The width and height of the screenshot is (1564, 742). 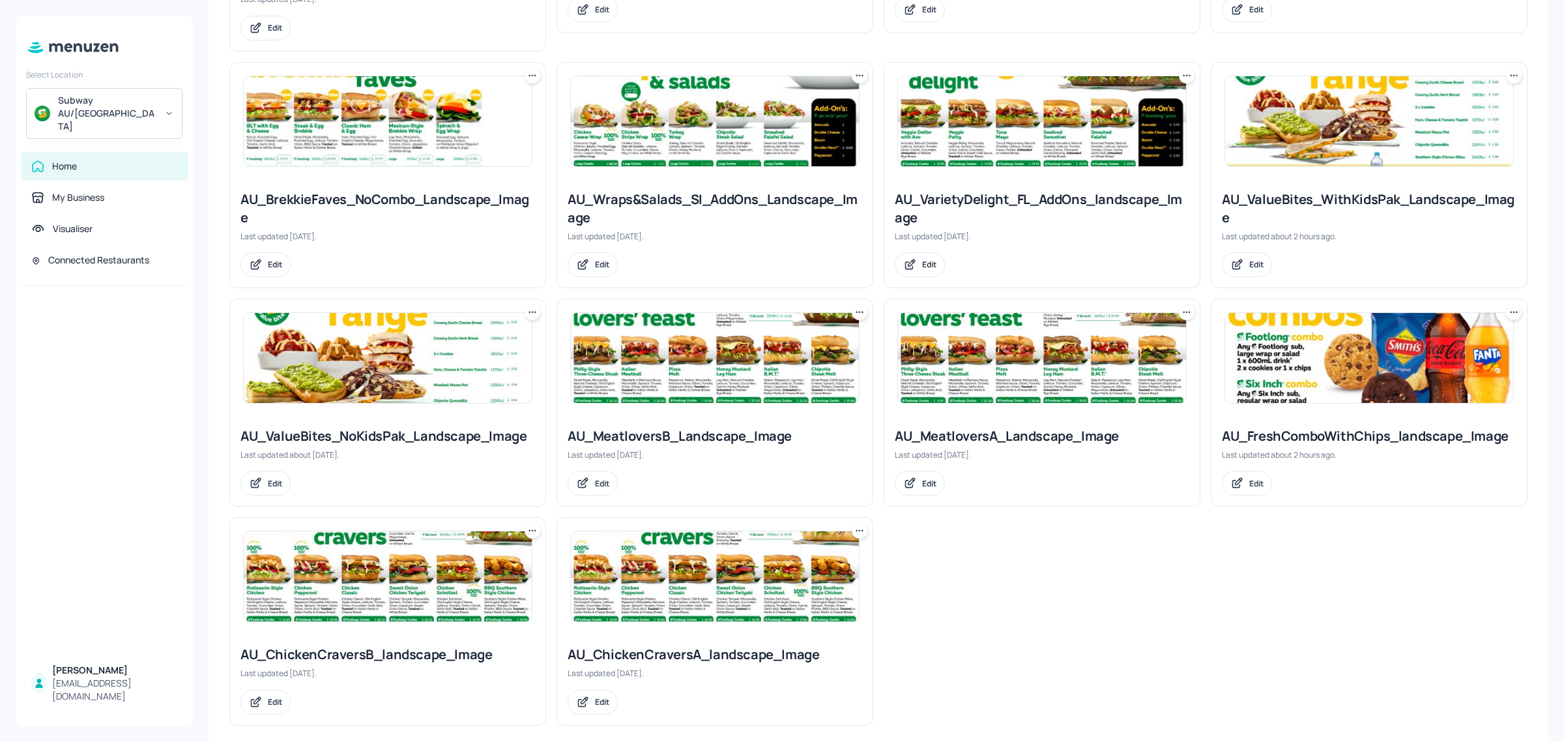 I want to click on img: 2025-07-18-1752804023273ml7j25a84p.jpeg, so click(x=388, y=358).